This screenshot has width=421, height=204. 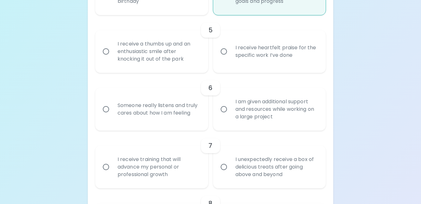 What do you see at coordinates (210, 30) in the screenshot?
I see `h6: 5` at bounding box center [210, 30].